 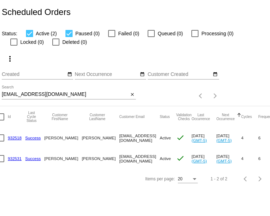 I want to click on span: Active (2), so click(x=46, y=33).